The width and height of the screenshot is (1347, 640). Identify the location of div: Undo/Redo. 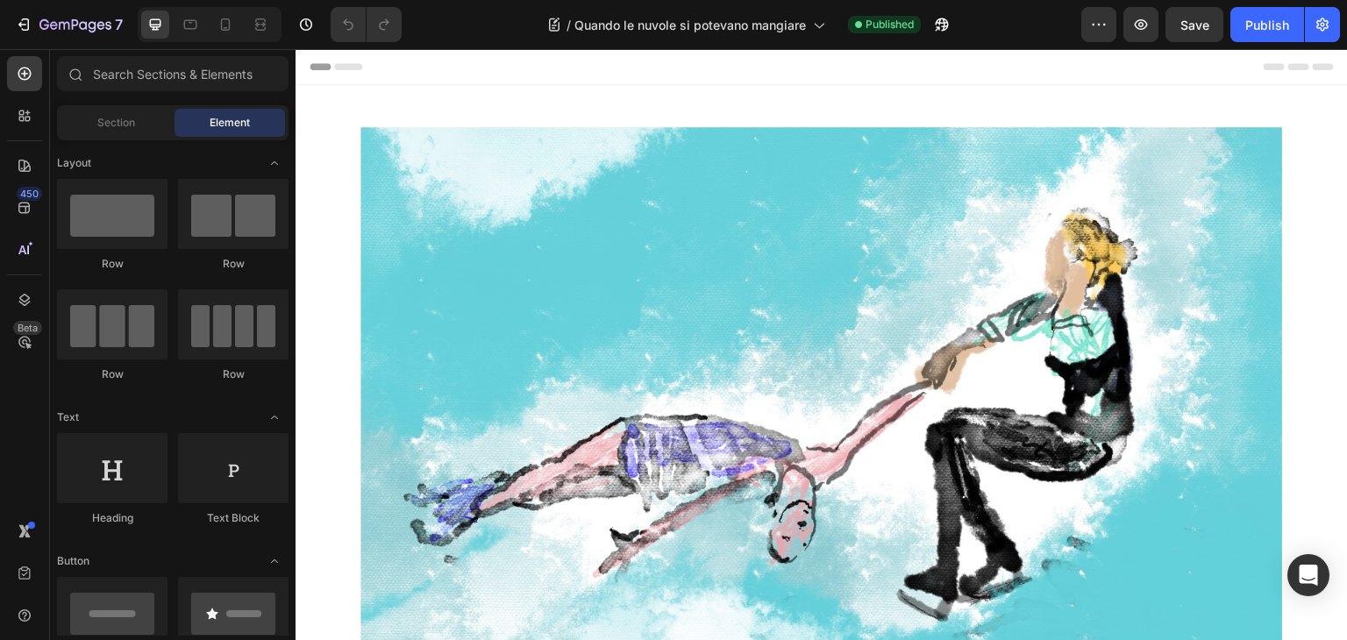
(366, 25).